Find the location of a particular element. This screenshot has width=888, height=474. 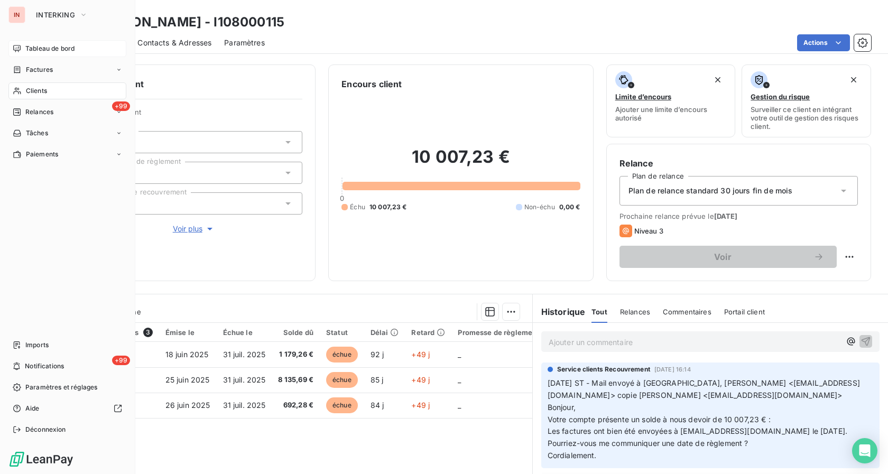

div: Émise le is located at coordinates (188, 332).